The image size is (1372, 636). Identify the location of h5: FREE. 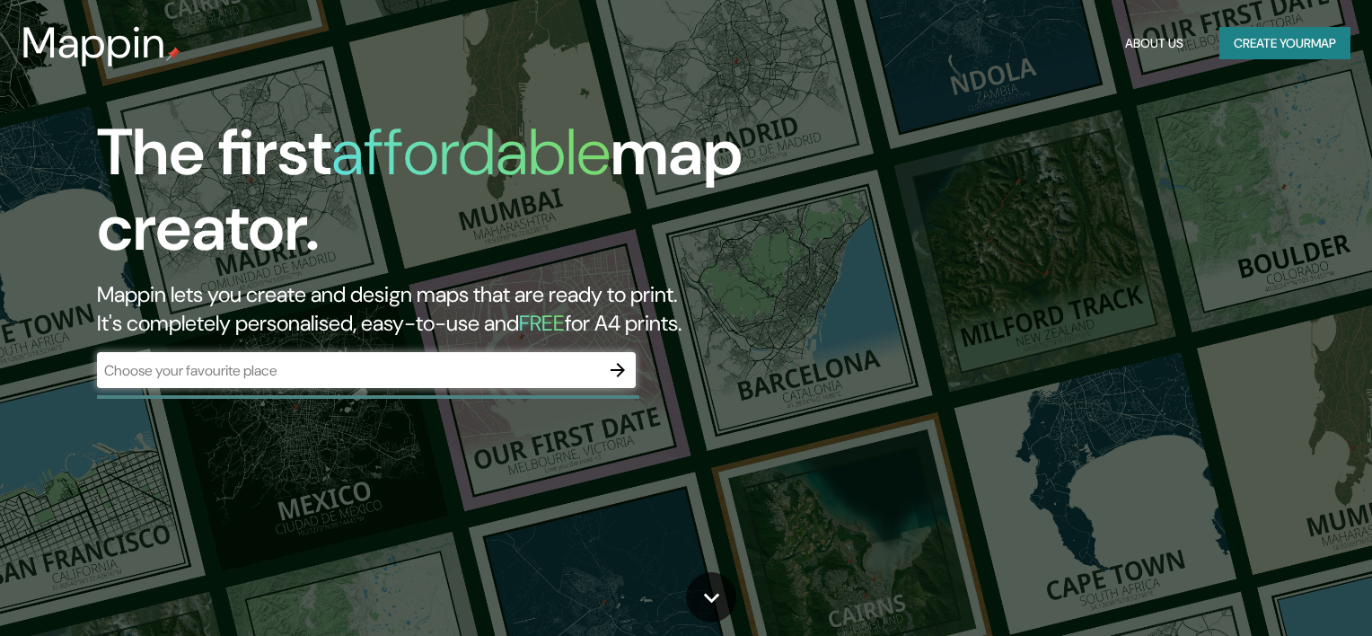
(541, 322).